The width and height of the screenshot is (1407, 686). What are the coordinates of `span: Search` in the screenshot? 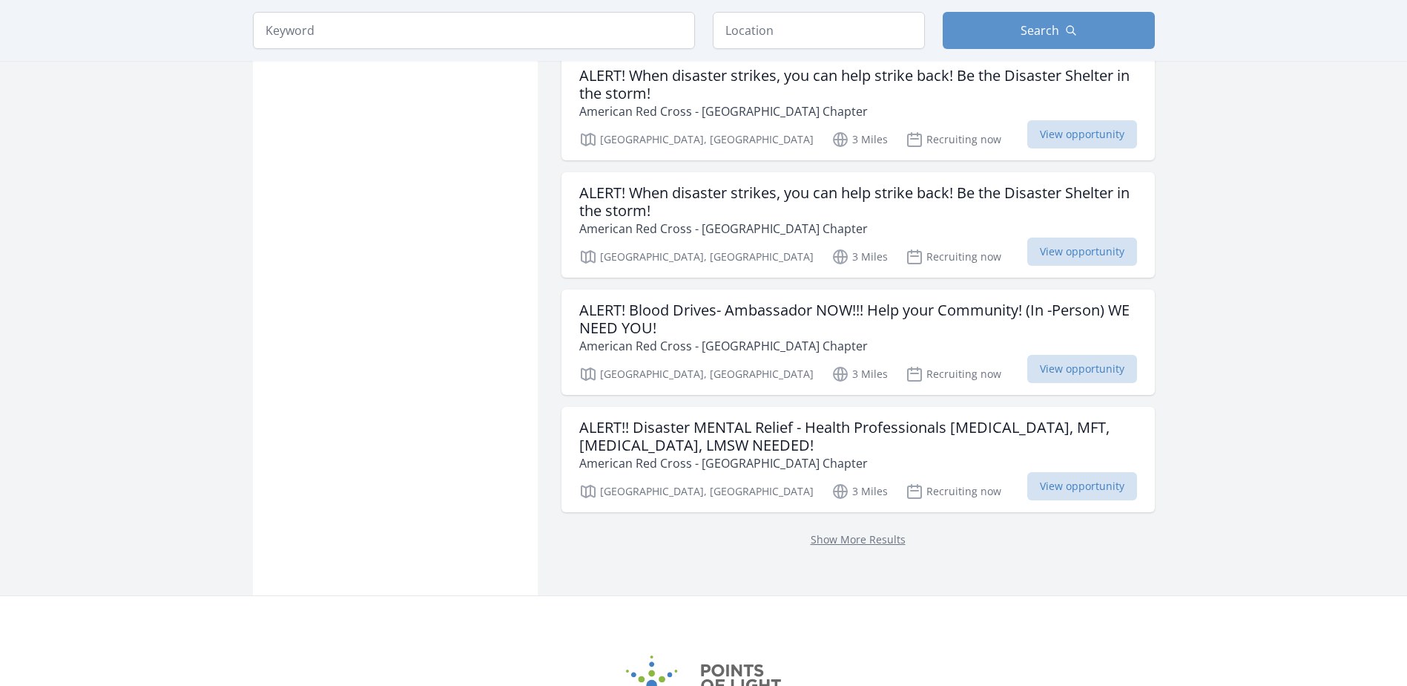 It's located at (1040, 30).